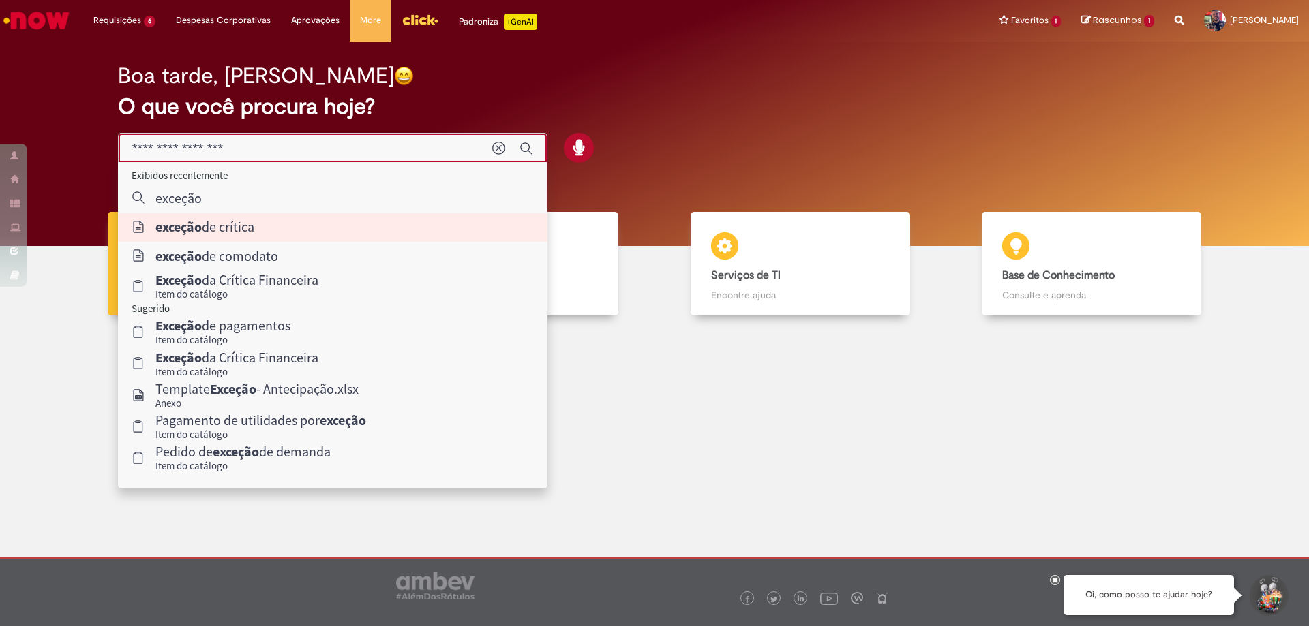 Image resolution: width=1309 pixels, height=626 pixels. Describe the element at coordinates (800, 295) in the screenshot. I see `p: Encontre ajuda` at that location.